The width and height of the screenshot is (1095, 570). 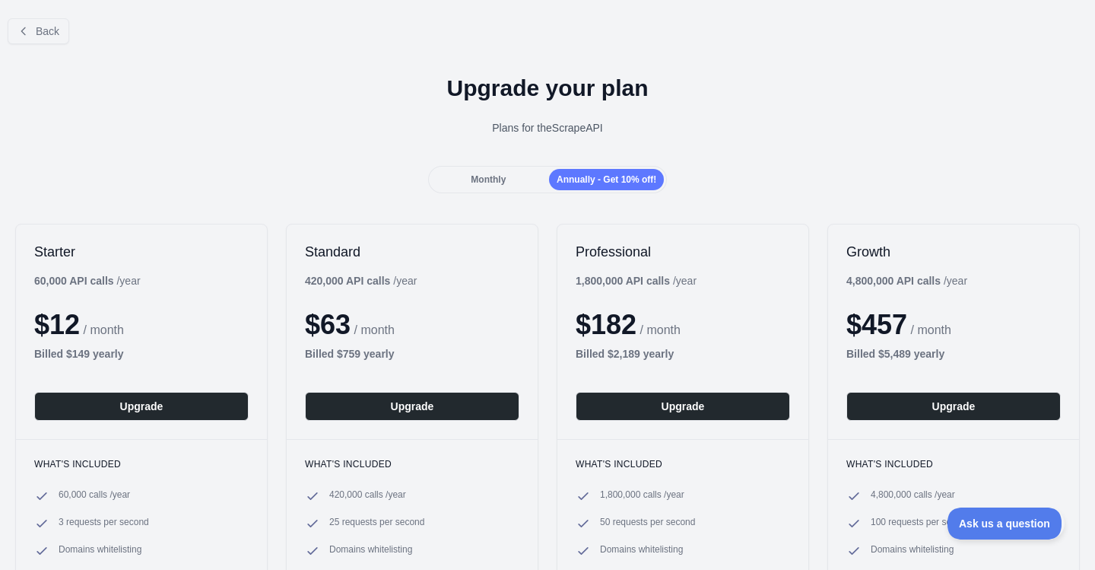 I want to click on span: $ 457, so click(x=877, y=324).